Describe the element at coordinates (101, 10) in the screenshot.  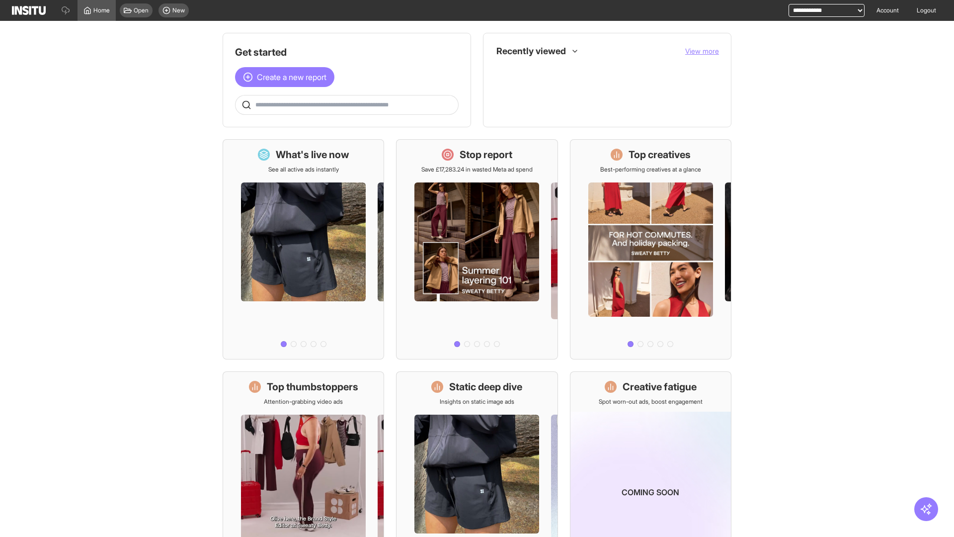
I see `span: Home` at that location.